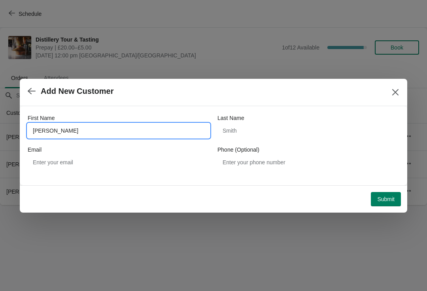 This screenshot has width=427, height=291. I want to click on h2: Add New Customer, so click(77, 91).